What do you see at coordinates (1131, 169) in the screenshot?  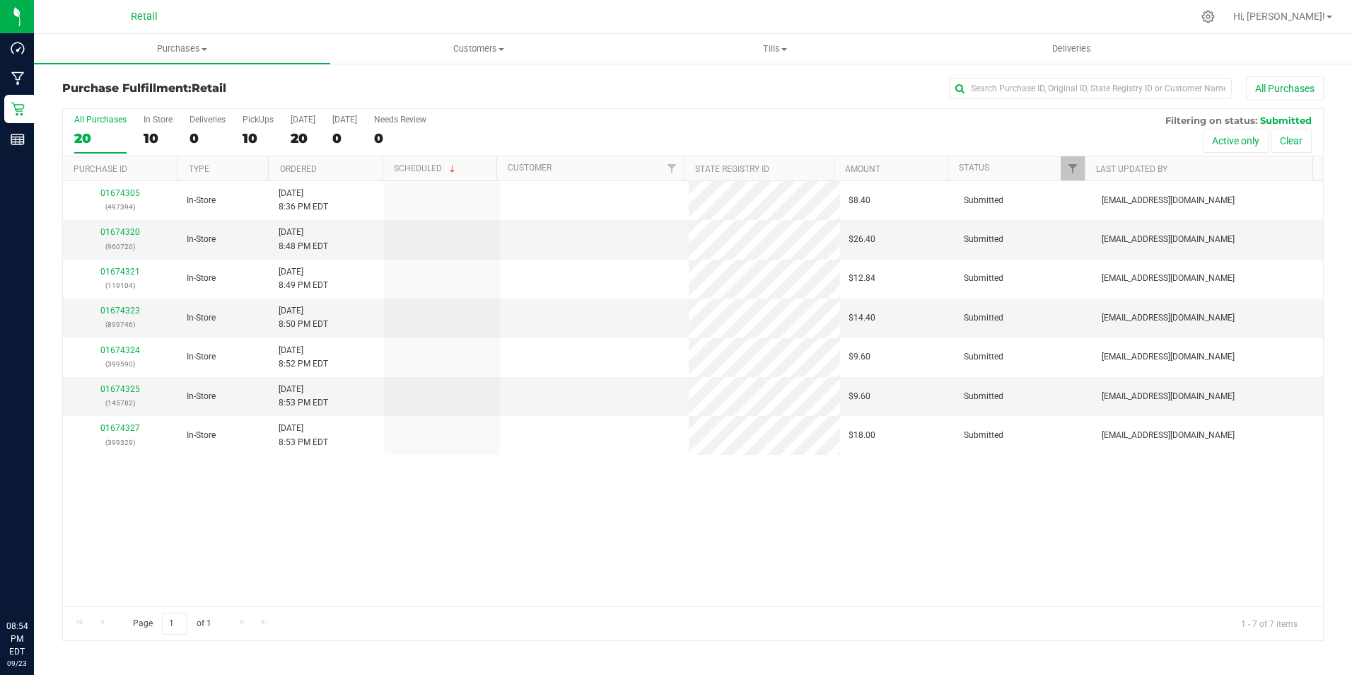 I see `a: Last Updated By` at bounding box center [1131, 169].